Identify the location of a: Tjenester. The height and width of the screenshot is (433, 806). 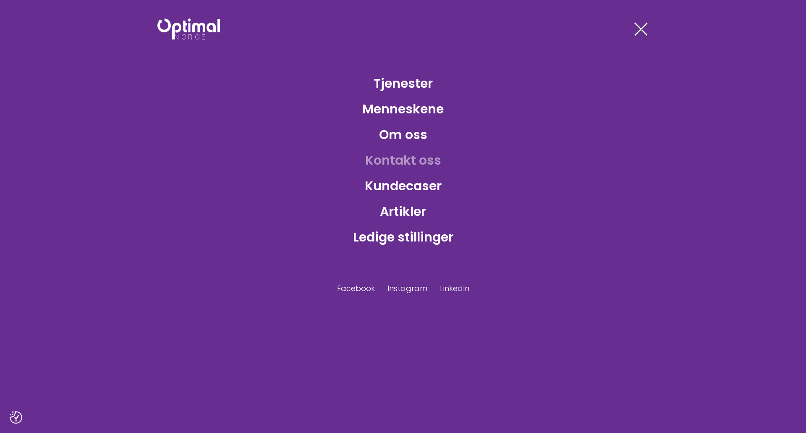
(403, 83).